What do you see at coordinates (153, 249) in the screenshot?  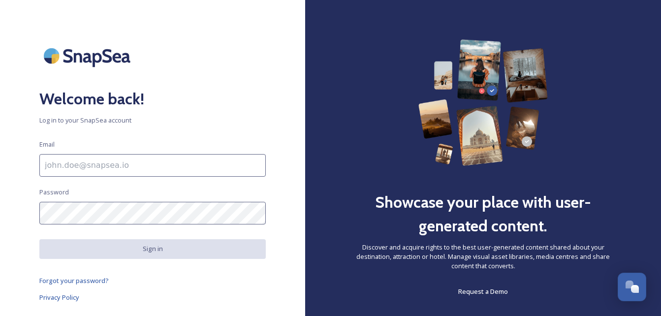 I see `button: Sign in` at bounding box center [153, 249].